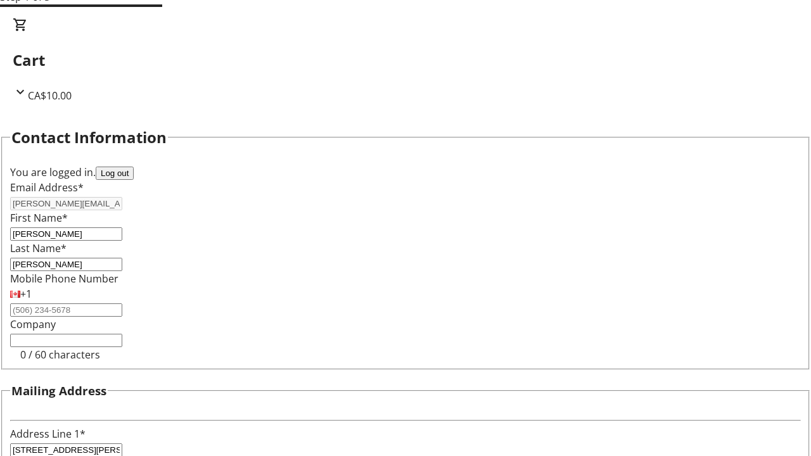 The height and width of the screenshot is (456, 811). I want to click on tr-character-limit: 0 / 60 characters, so click(60, 355).